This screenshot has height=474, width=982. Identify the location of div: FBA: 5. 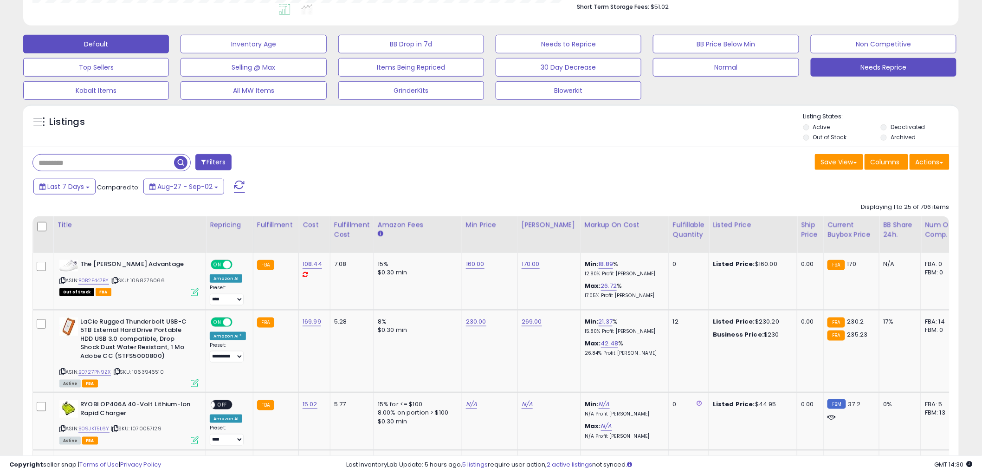
(940, 404).